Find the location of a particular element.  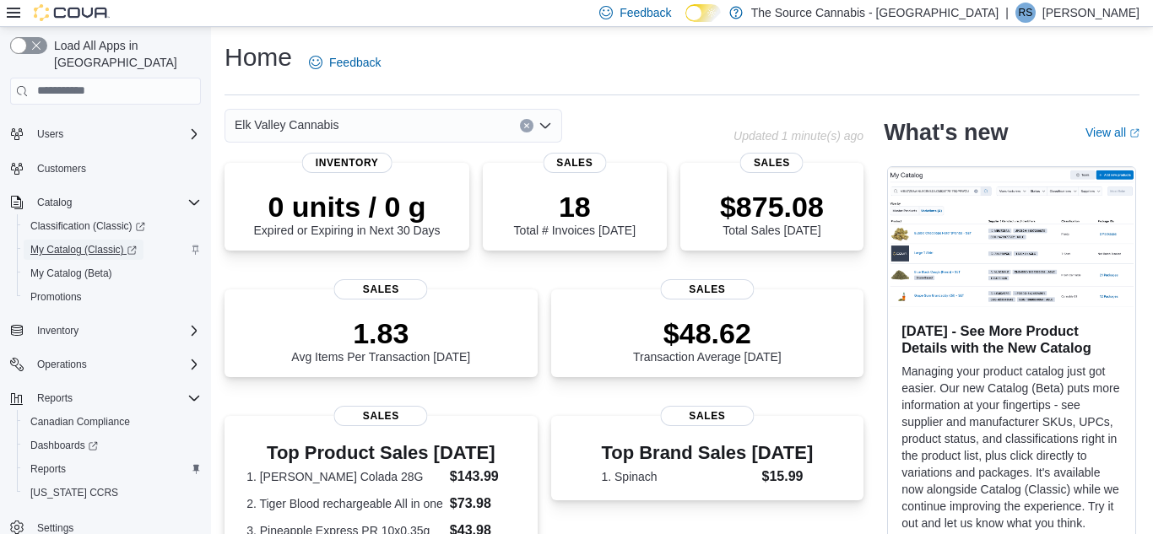

svg: External link is located at coordinates (1134, 133).